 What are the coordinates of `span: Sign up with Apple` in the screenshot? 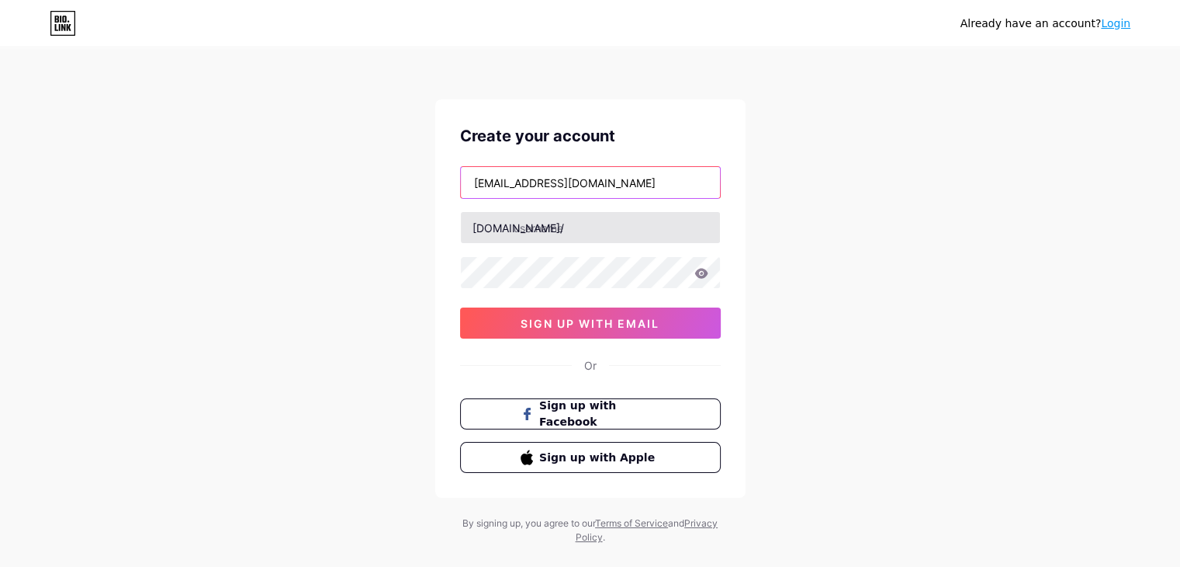 It's located at (599, 457).